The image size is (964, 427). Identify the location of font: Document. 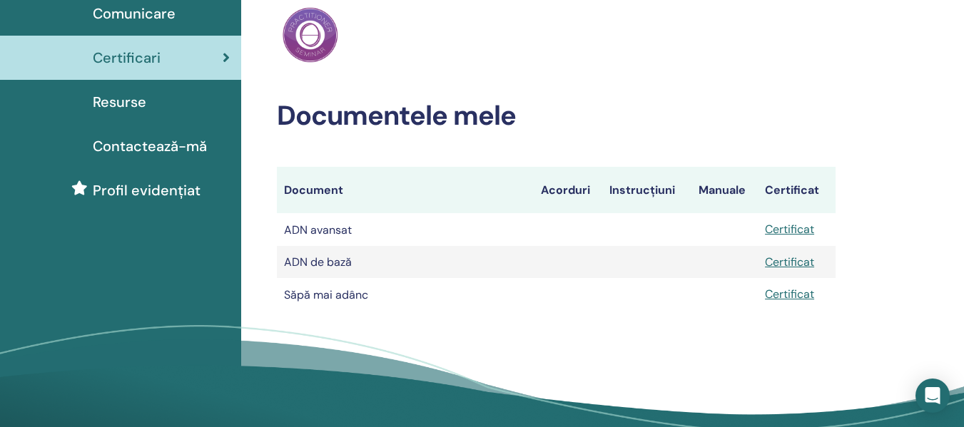
(313, 190).